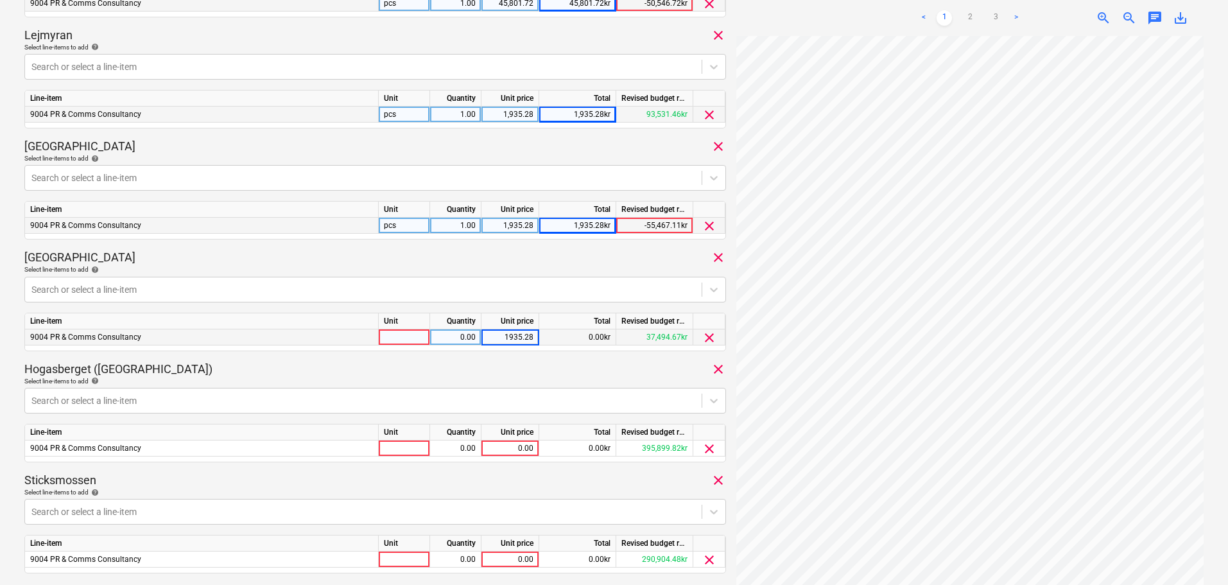 The image size is (1228, 585). I want to click on span: chat, so click(1155, 18).